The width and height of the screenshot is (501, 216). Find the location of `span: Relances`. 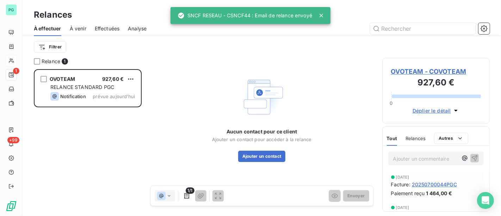

span: Relances is located at coordinates (415, 138).